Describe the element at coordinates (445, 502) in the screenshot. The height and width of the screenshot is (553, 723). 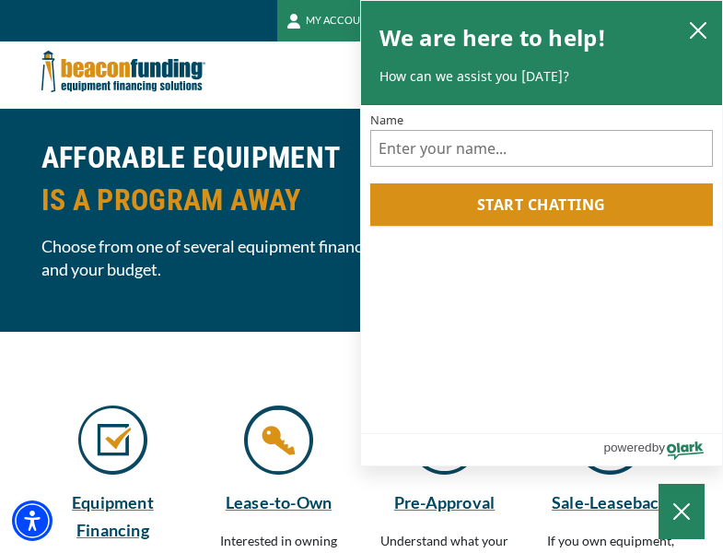
I see `h5: Pre-Approval` at that location.